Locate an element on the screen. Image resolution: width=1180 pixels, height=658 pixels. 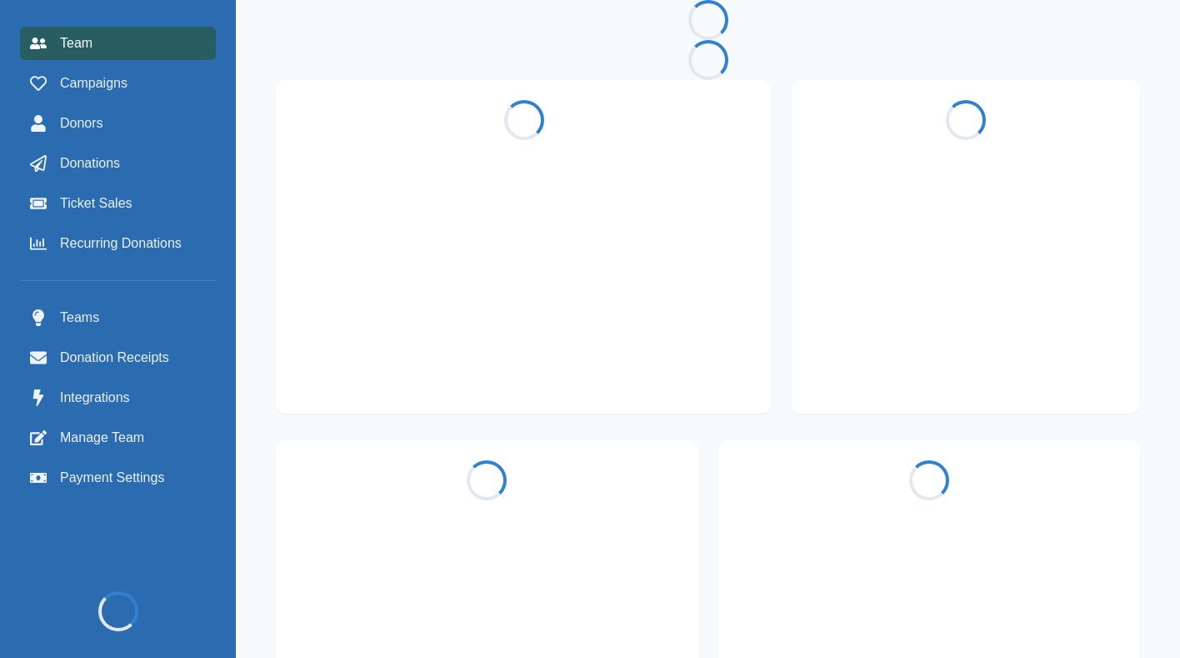
span: Ticket Sales is located at coordinates (96, 203).